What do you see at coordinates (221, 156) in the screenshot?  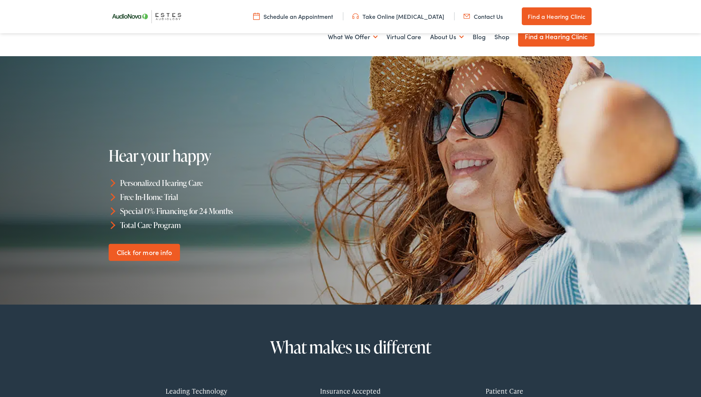 I see `h1: Hear your happy` at bounding box center [221, 156].